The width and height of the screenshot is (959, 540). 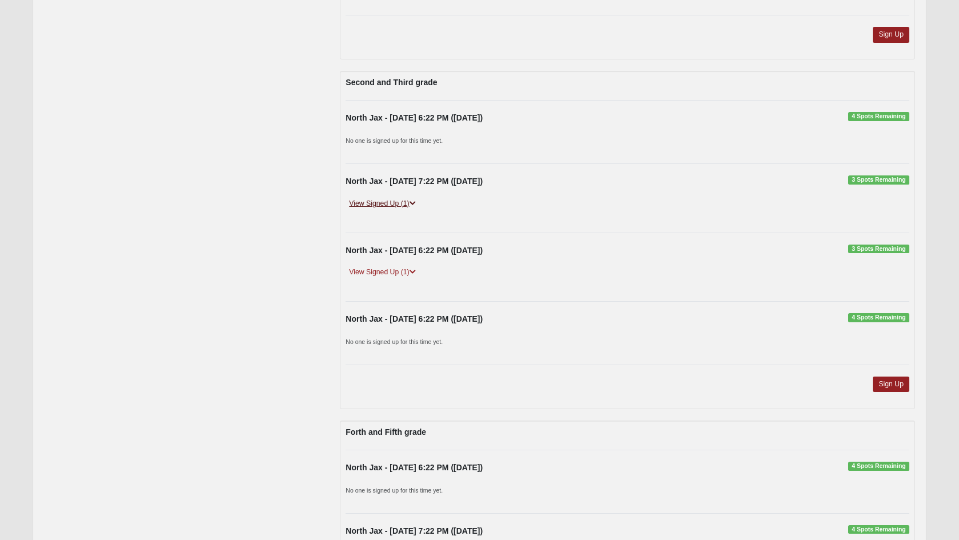 I want to click on strong: Forth and Fifth grade, so click(x=386, y=432).